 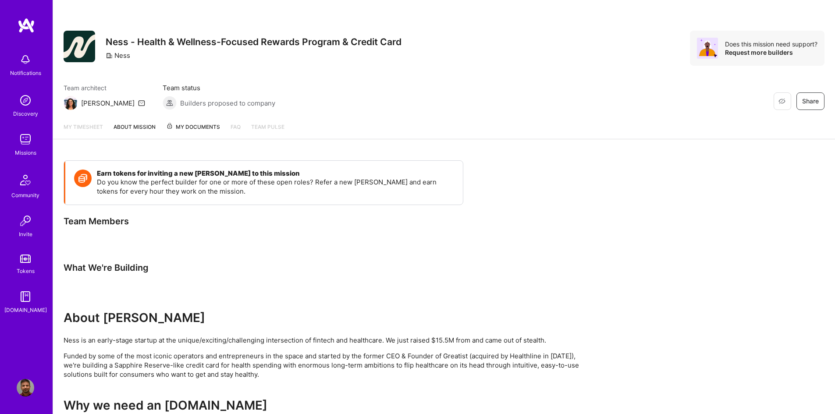 I want to click on img: Avatar, so click(x=707, y=48).